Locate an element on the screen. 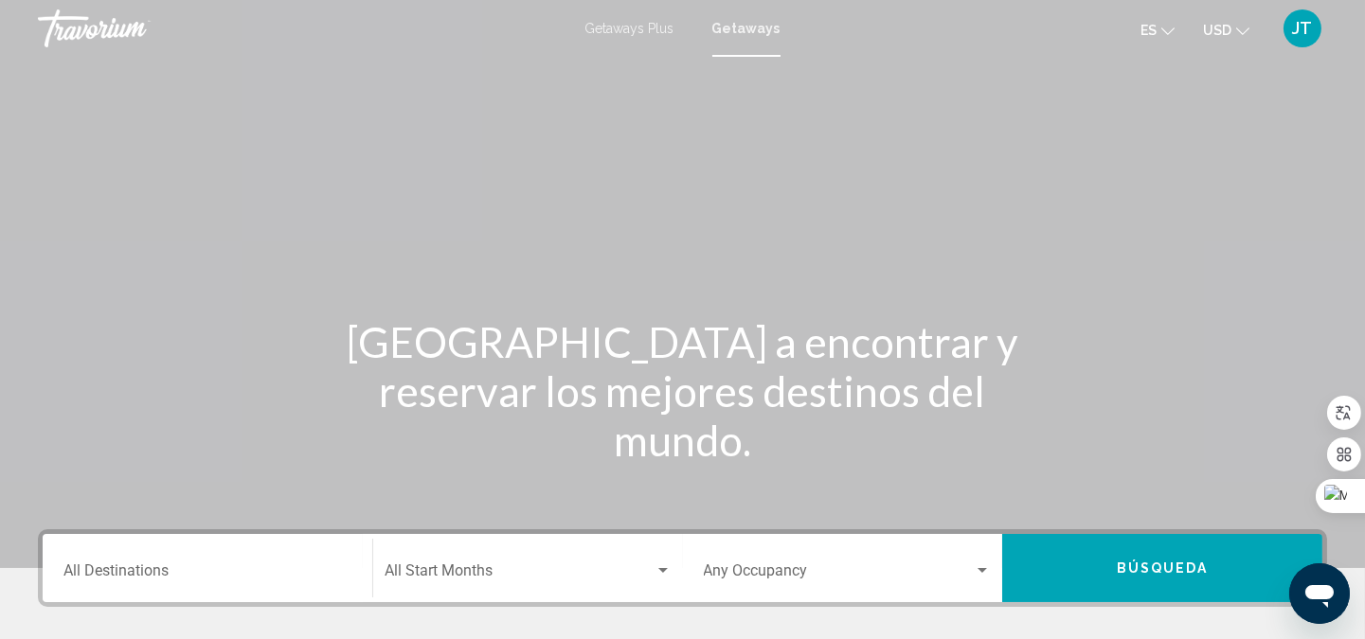  button: Búsqueda is located at coordinates (1162, 568).